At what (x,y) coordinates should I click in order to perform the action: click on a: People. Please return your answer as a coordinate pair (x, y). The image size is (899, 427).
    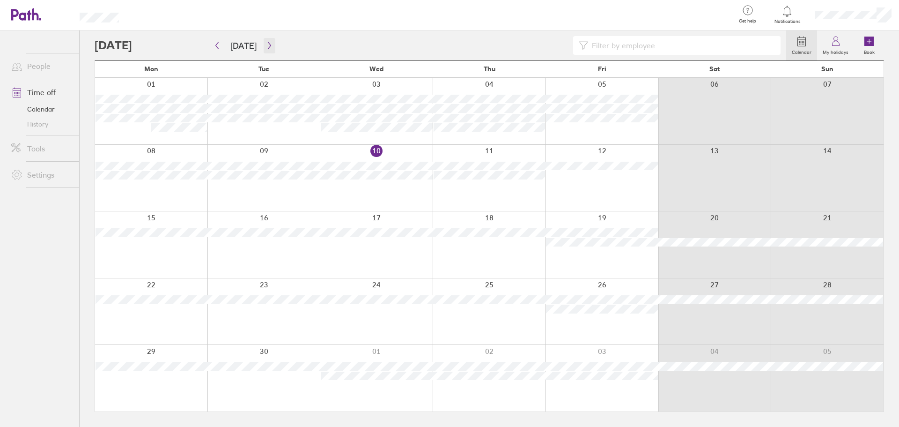
    Looking at the image, I should click on (41, 66).